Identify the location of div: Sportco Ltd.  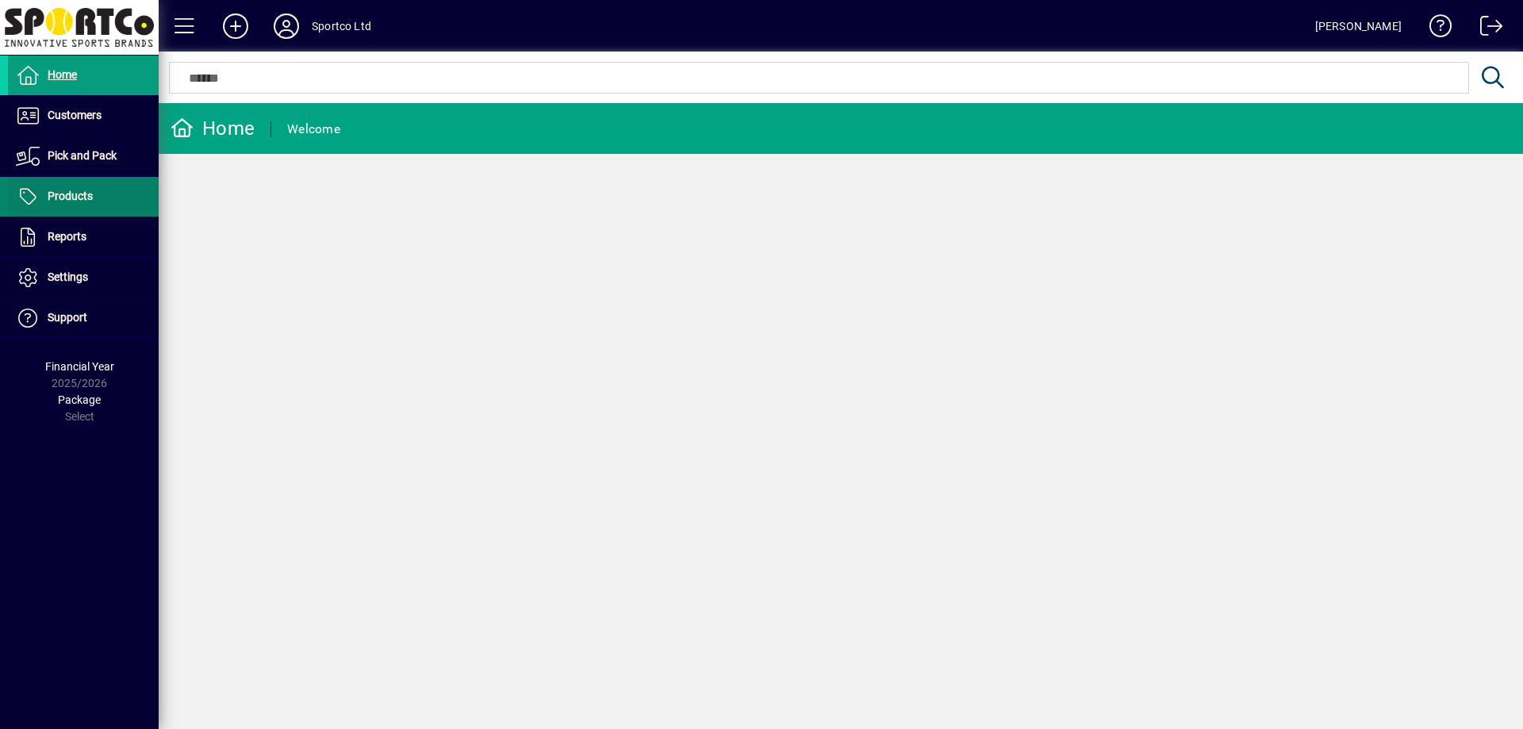
(341, 26).